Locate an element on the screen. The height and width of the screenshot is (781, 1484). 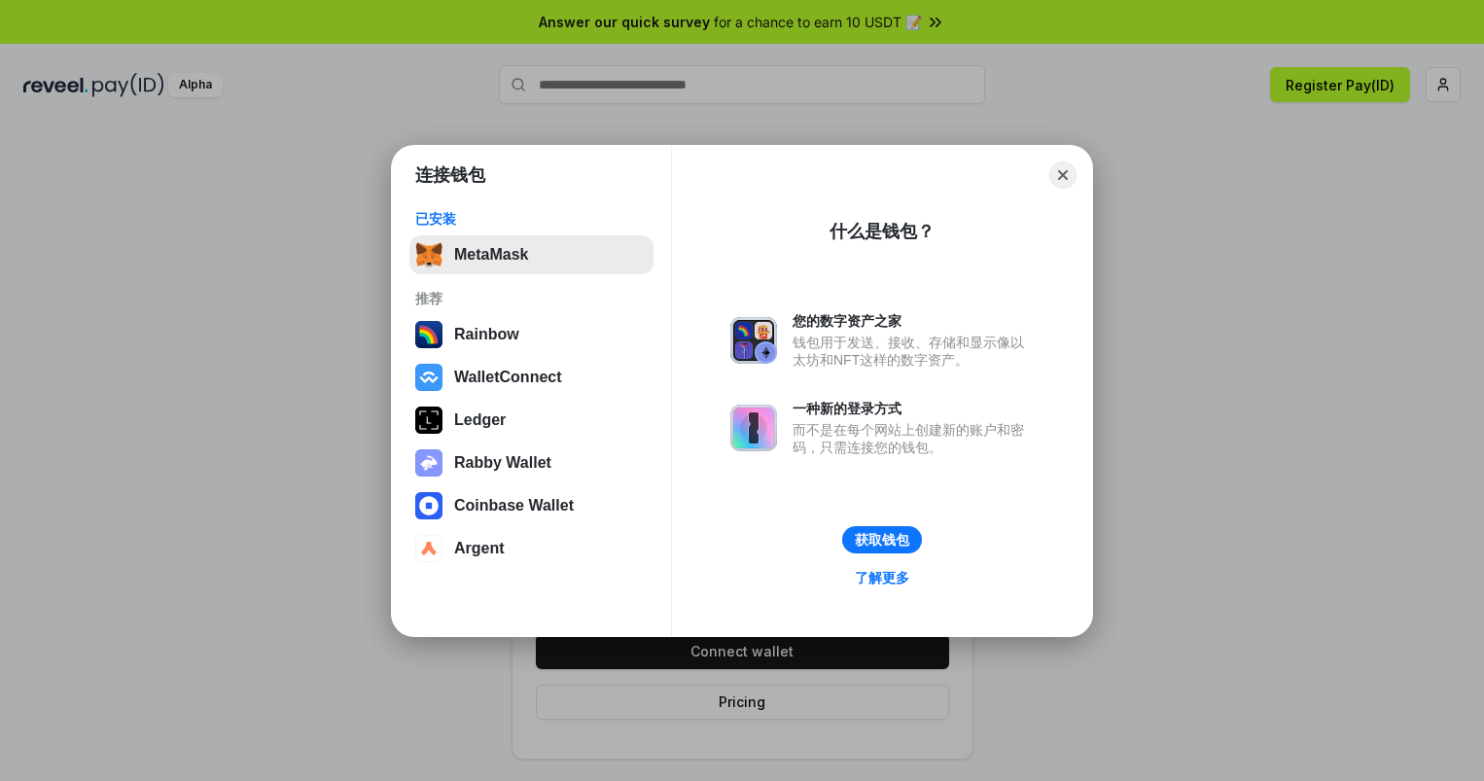
h1: 连接钱包 is located at coordinates (450, 175).